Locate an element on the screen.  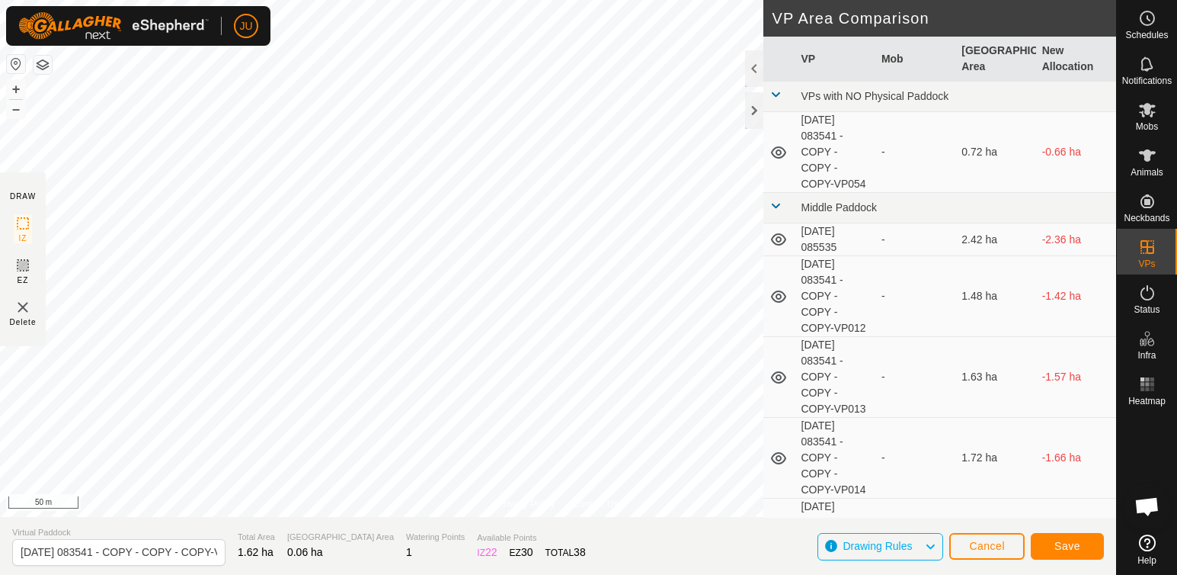
a: Contact Us is located at coordinates (595, 504).